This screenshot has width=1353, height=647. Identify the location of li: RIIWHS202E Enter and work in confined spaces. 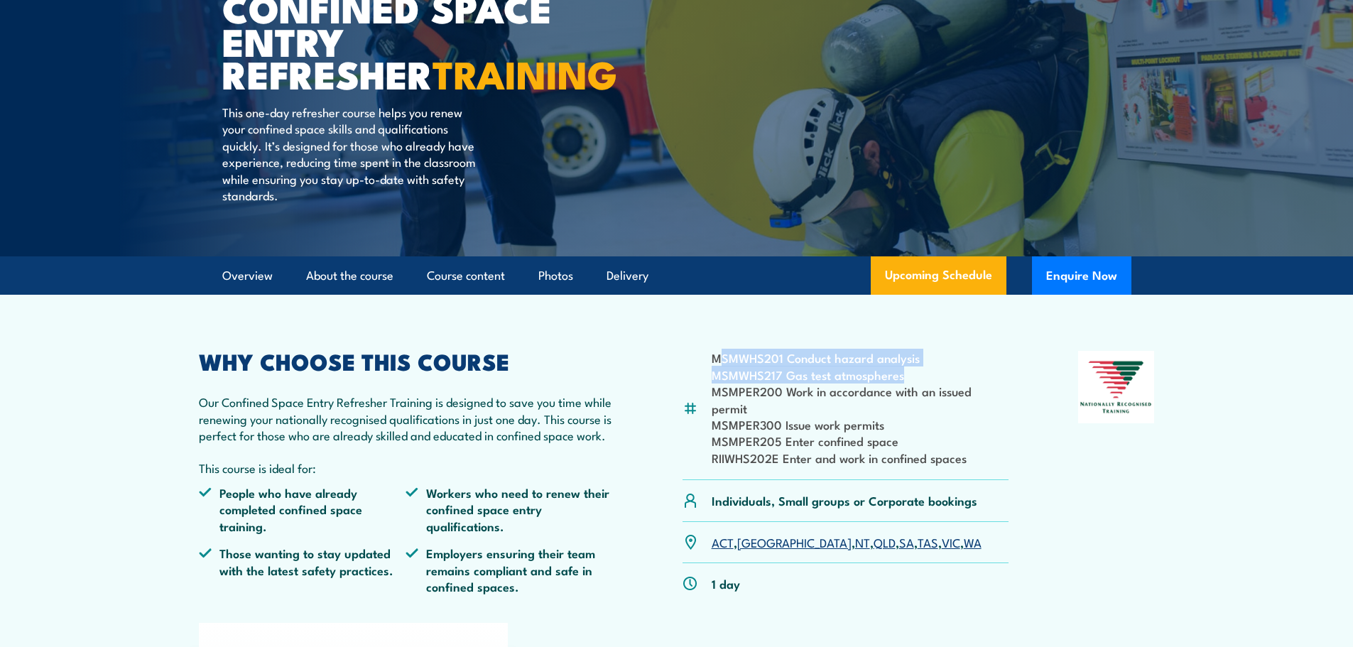
(860, 457).